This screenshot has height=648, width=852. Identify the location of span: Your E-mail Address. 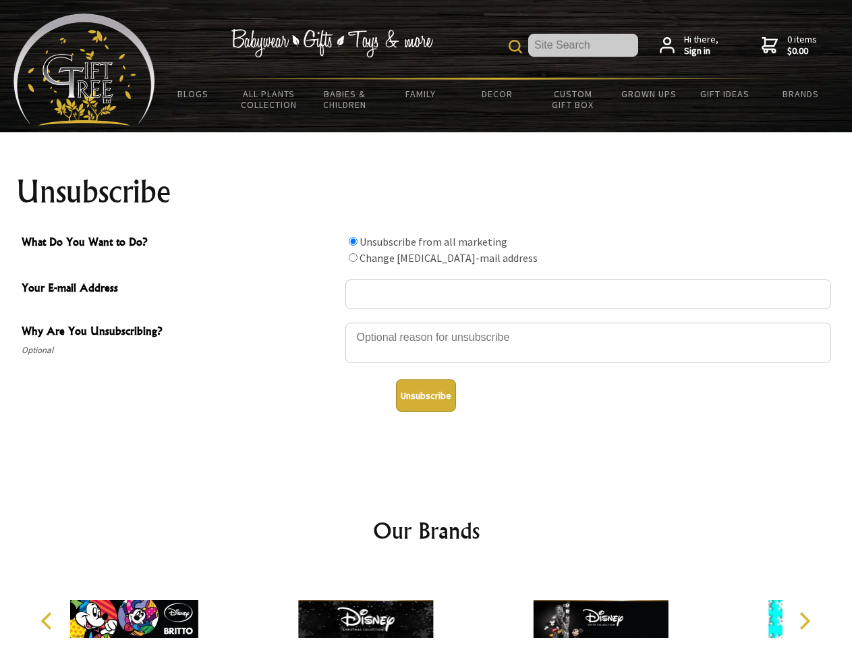
(180, 289).